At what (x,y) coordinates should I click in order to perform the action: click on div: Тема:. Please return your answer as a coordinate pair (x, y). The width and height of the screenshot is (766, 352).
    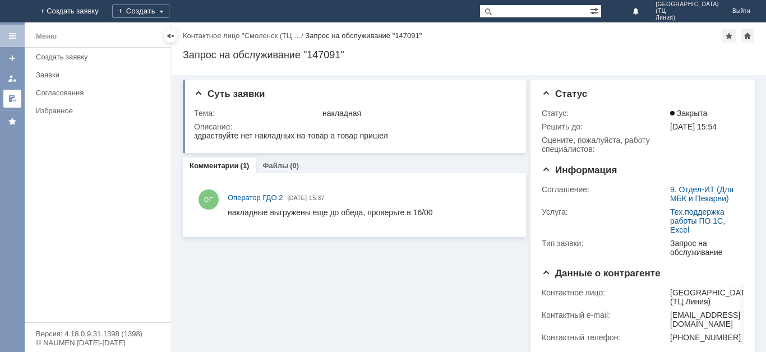
    Looking at the image, I should click on (257, 113).